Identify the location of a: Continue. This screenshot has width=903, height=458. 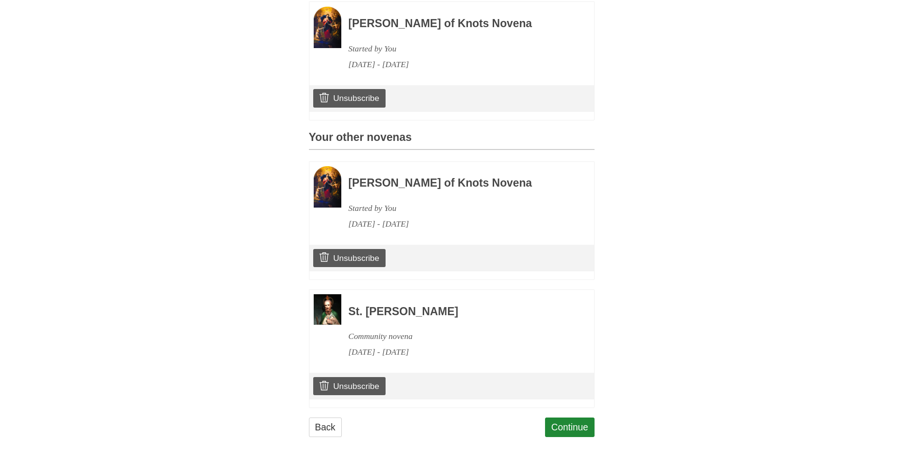
(569, 427).